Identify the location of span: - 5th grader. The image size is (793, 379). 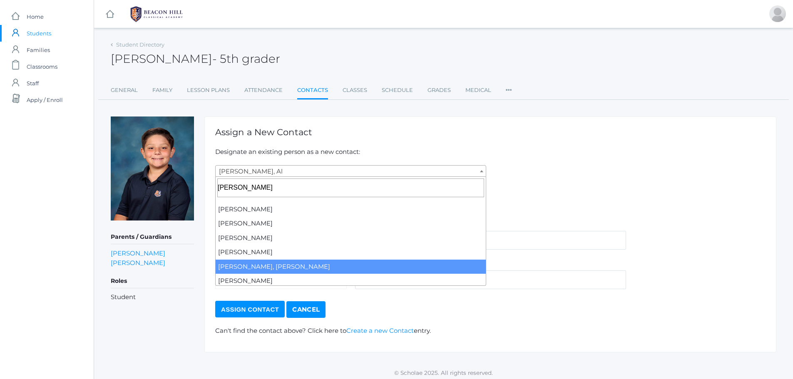
(246, 59).